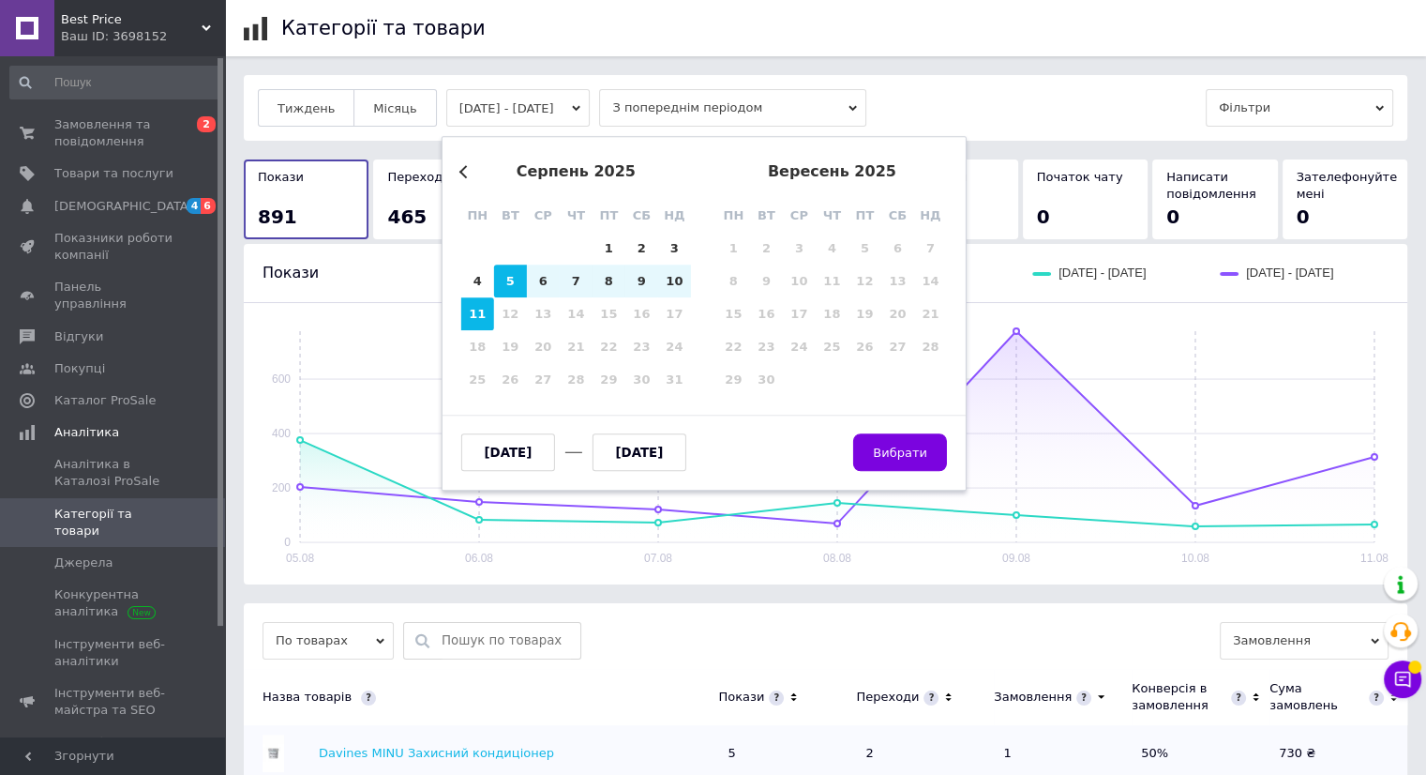 This screenshot has width=1426, height=775. I want to click on span: Переходи, so click(418, 176).